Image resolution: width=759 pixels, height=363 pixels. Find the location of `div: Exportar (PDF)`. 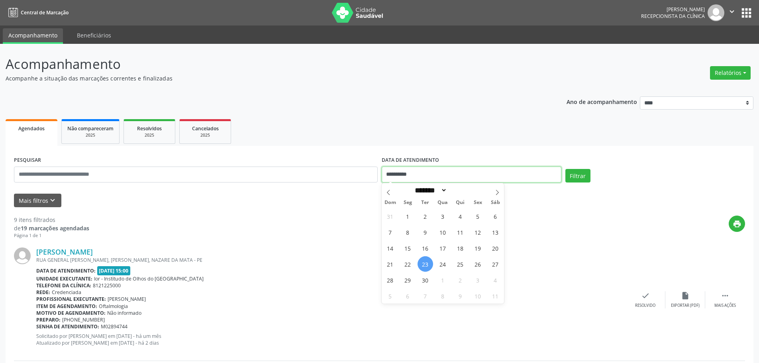

div: Exportar (PDF) is located at coordinates (685, 306).